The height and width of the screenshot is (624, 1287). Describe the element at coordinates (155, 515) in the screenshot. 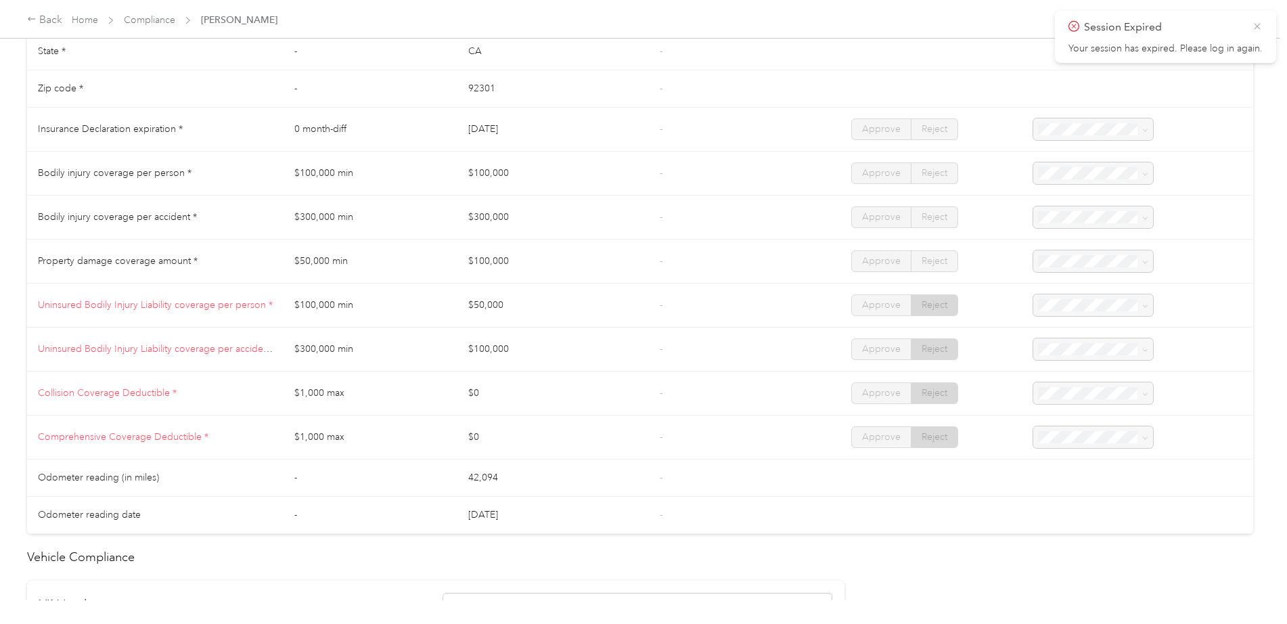

I see `td: Odometer reading date` at that location.